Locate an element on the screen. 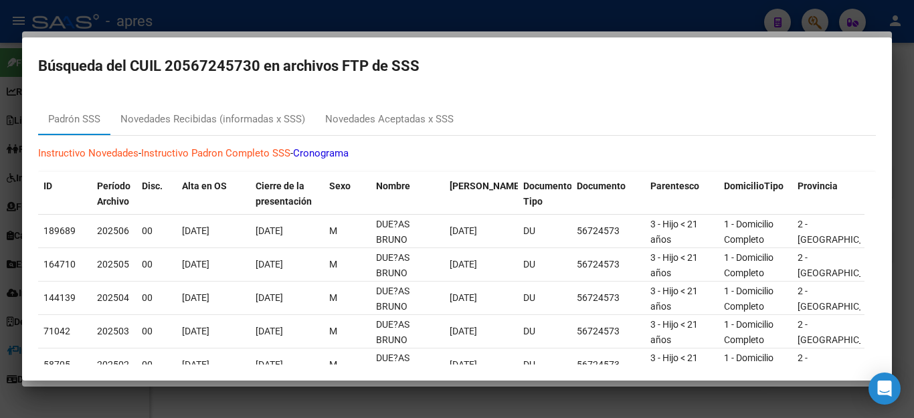 Image resolution: width=914 pixels, height=418 pixels. datatable-header-cell: Documento is located at coordinates (608, 194).